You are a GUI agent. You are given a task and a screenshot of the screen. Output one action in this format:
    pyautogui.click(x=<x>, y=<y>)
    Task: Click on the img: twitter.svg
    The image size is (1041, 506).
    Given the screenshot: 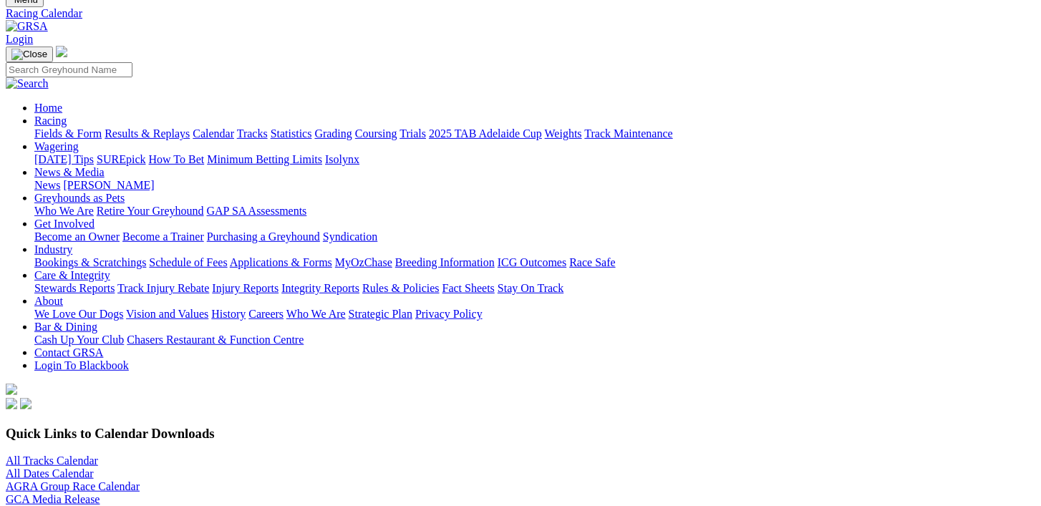 What is the action you would take?
    pyautogui.click(x=26, y=404)
    